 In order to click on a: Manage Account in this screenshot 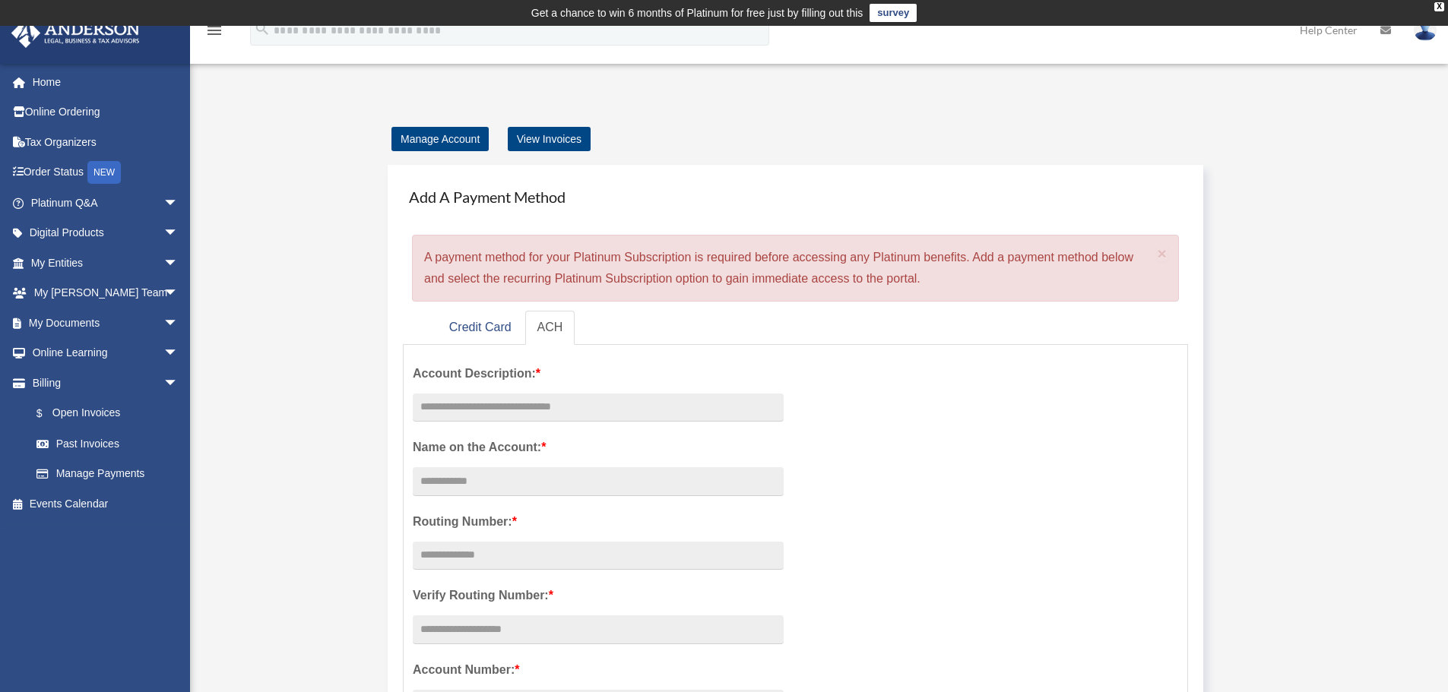, I will do `click(440, 139)`.